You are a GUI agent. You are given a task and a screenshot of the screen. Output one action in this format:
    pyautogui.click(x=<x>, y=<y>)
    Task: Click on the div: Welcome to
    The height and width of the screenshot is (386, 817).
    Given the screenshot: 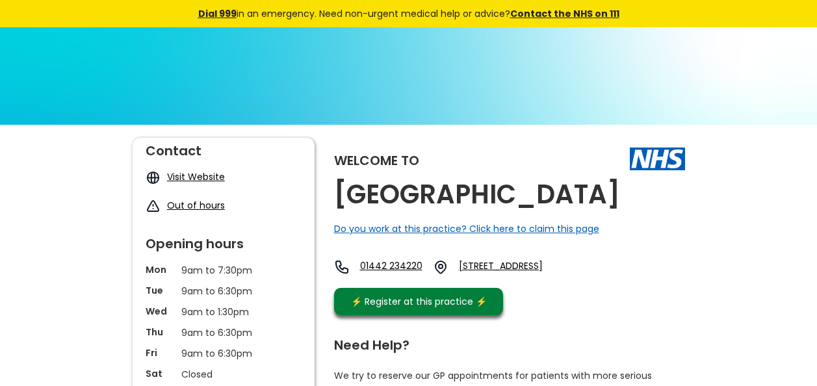 What is the action you would take?
    pyautogui.click(x=376, y=161)
    